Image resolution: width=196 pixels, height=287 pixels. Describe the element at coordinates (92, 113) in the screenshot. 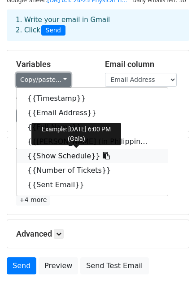

I see `a: {{Email Address}}` at that location.